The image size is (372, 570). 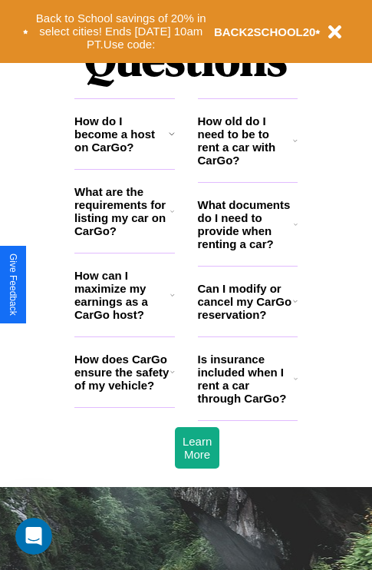 What do you see at coordinates (265, 31) in the screenshot?
I see `b: BACK2SCHOOL20` at bounding box center [265, 31].